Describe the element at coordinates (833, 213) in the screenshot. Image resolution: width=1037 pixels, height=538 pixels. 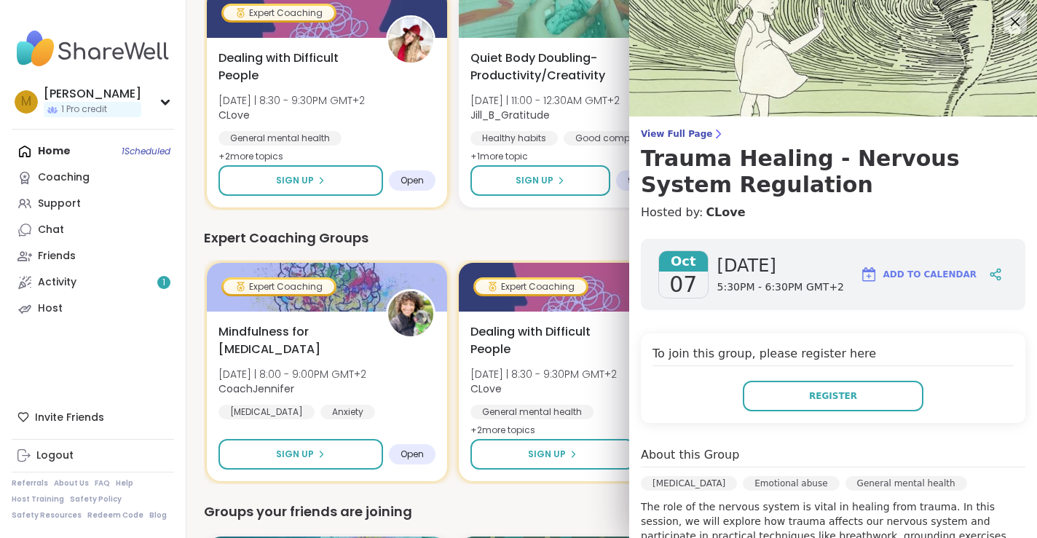
I see `h4: Hosted by:` at that location.